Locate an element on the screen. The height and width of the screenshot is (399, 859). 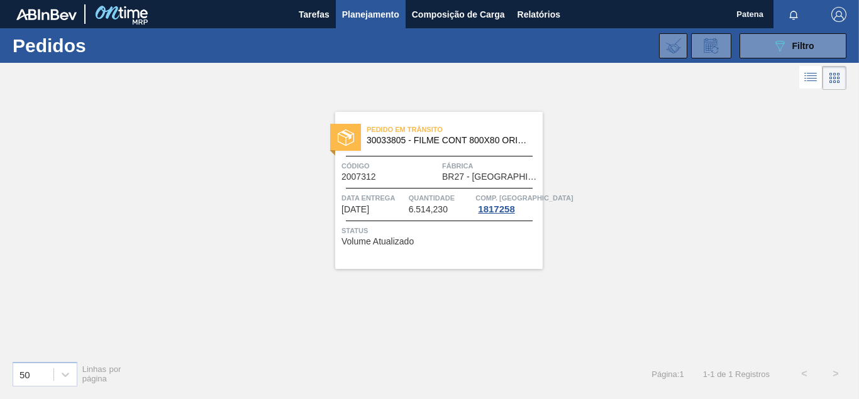
div: Visão em Cards is located at coordinates (834, 78).